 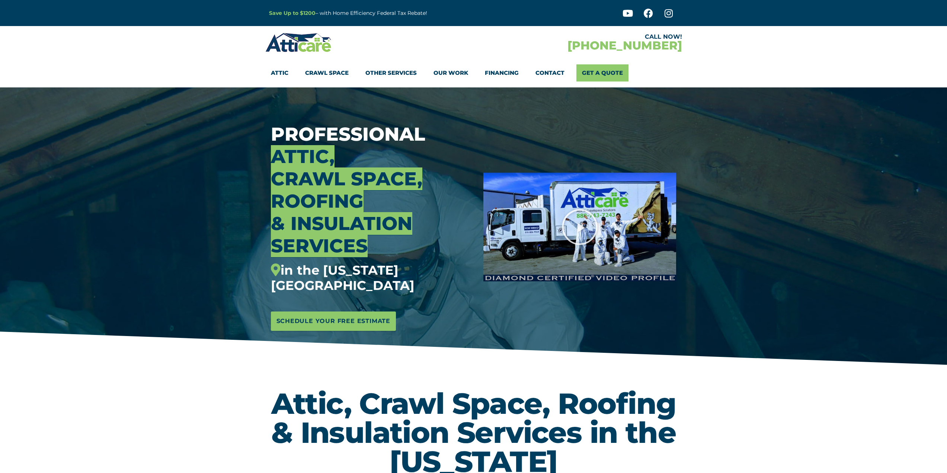 What do you see at coordinates (578, 37) in the screenshot?
I see `div: CALL NOW!` at bounding box center [578, 37].